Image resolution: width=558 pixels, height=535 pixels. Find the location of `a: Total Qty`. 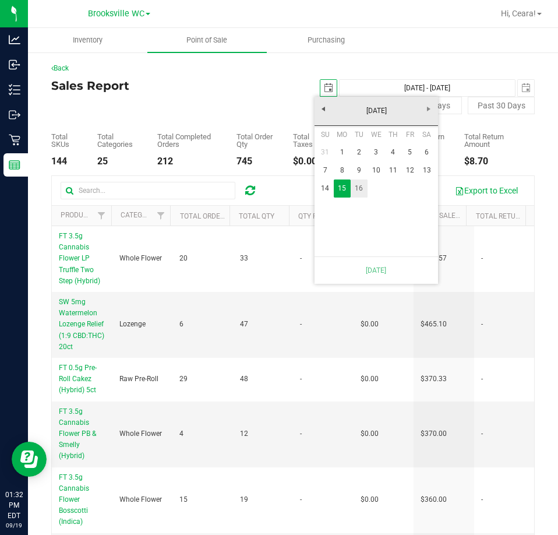

a: Total Qty is located at coordinates (256, 216).